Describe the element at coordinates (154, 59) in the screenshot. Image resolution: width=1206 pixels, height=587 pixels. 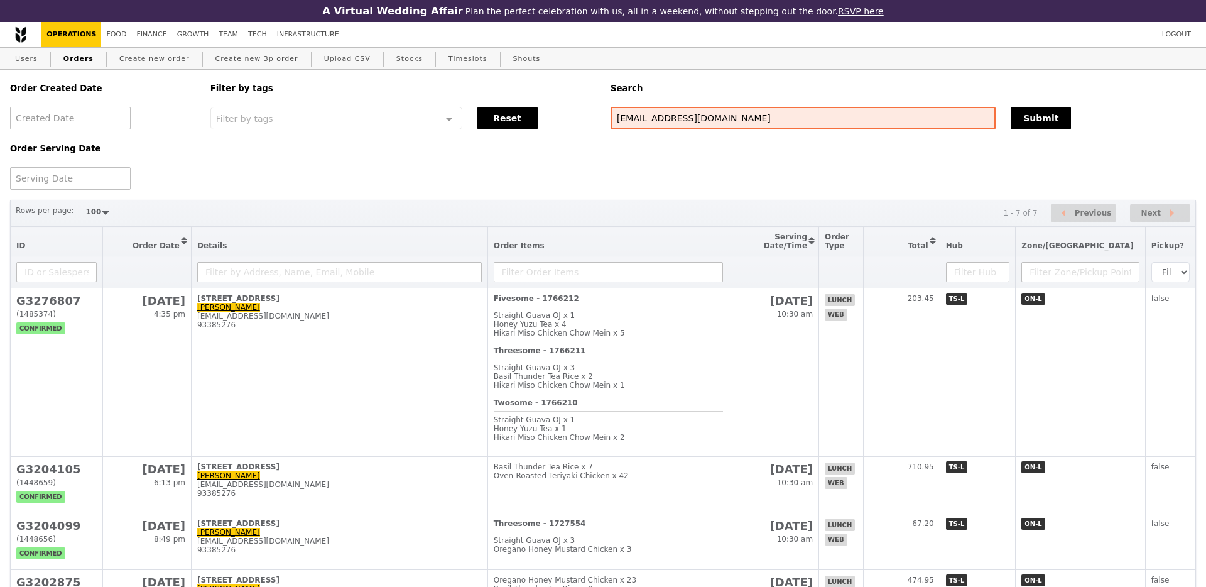
I see `a: Create new order` at that location.